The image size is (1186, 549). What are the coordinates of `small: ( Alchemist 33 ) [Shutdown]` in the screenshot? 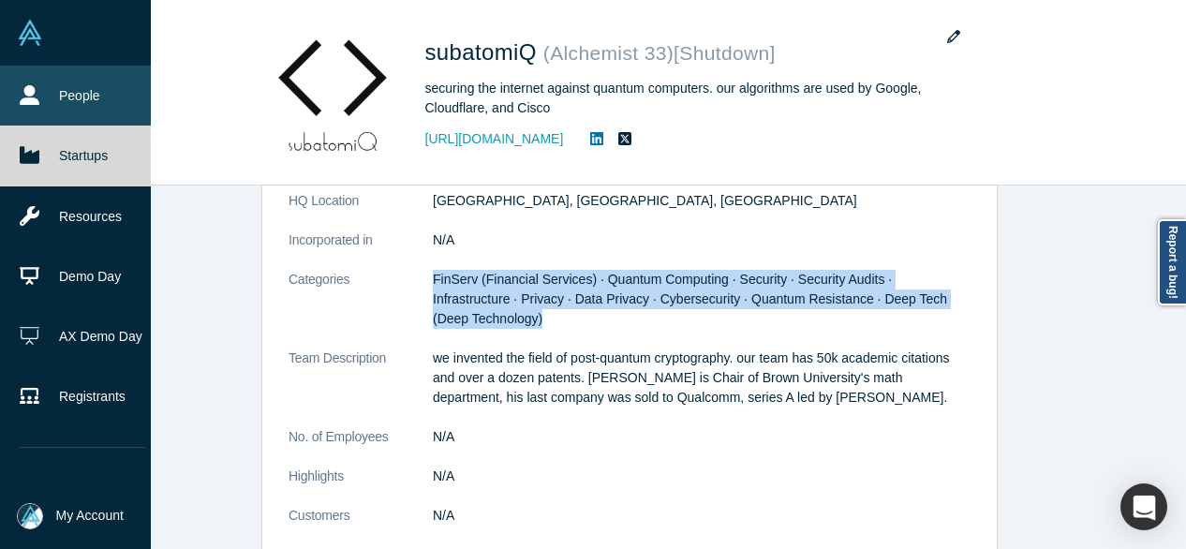 It's located at (660, 52).